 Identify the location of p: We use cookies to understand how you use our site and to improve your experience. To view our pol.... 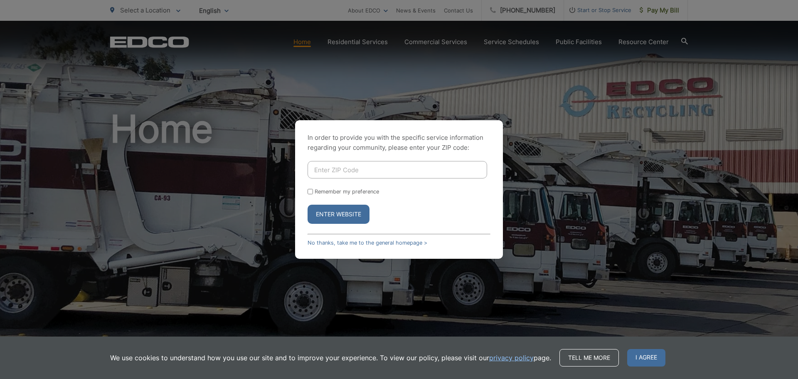
(331, 358).